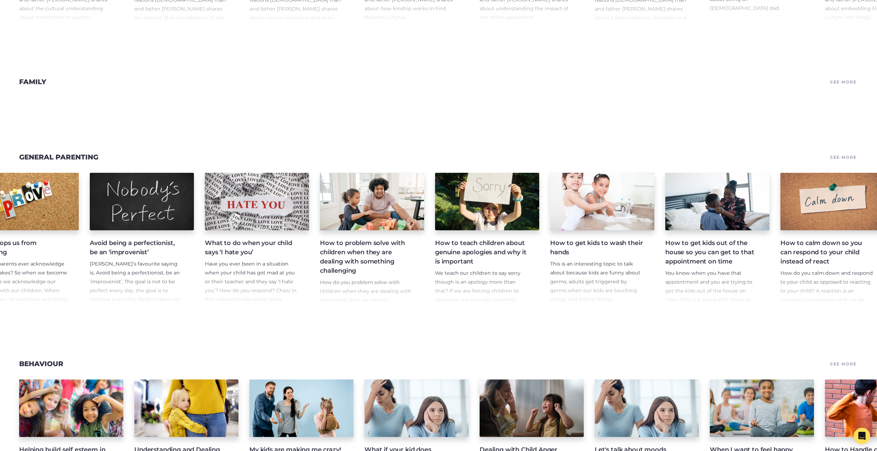 The height and width of the screenshot is (451, 877). Describe the element at coordinates (596, 248) in the screenshot. I see `h4: How to get kids to wash their hands` at that location.